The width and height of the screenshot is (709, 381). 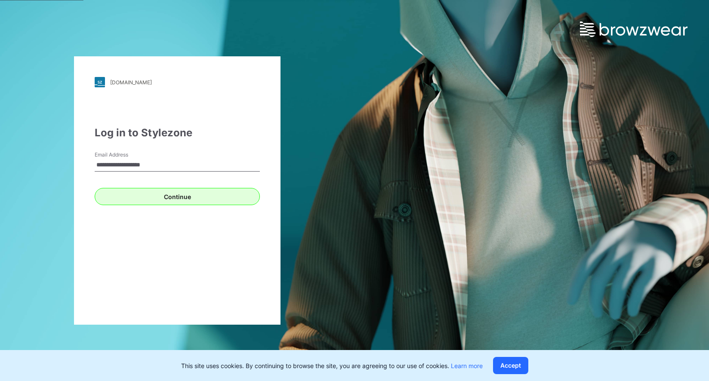 What do you see at coordinates (125, 155) in the screenshot?
I see `label: Email Address` at bounding box center [125, 155].